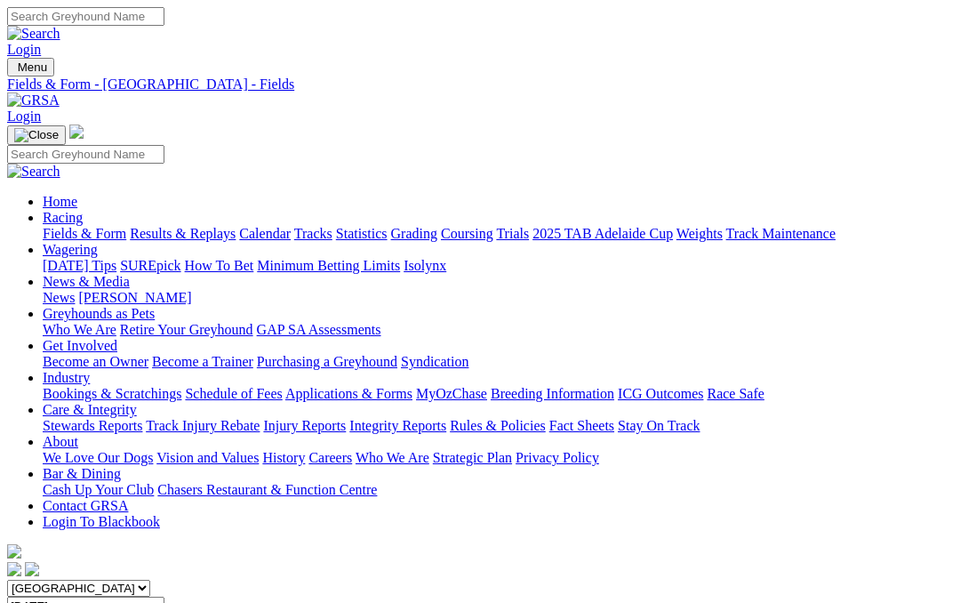 The width and height of the screenshot is (960, 603). What do you see at coordinates (150, 265) in the screenshot?
I see `a: SUREpick` at bounding box center [150, 265].